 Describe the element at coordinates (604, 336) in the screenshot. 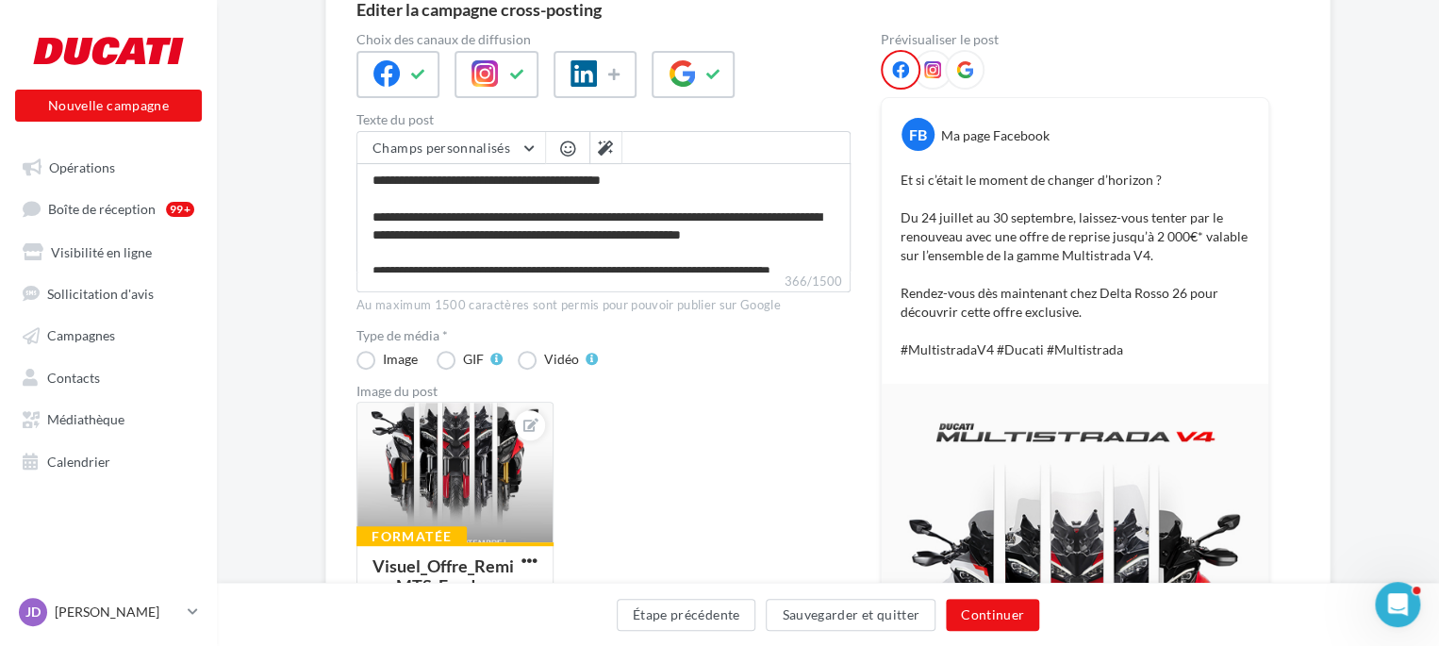

I see `label: Type de média *` at that location.